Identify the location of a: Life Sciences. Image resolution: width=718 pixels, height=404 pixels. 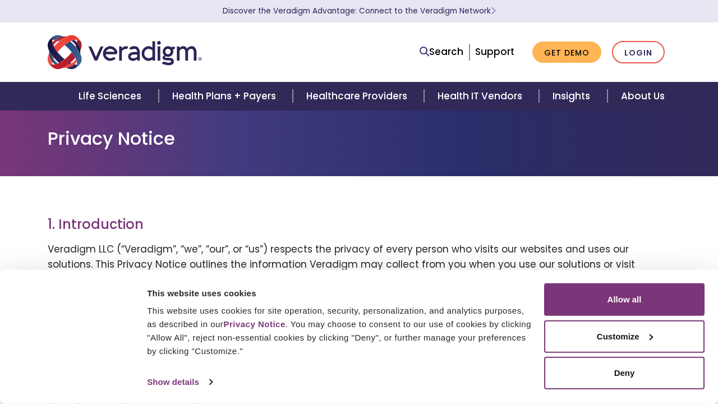
(112, 96).